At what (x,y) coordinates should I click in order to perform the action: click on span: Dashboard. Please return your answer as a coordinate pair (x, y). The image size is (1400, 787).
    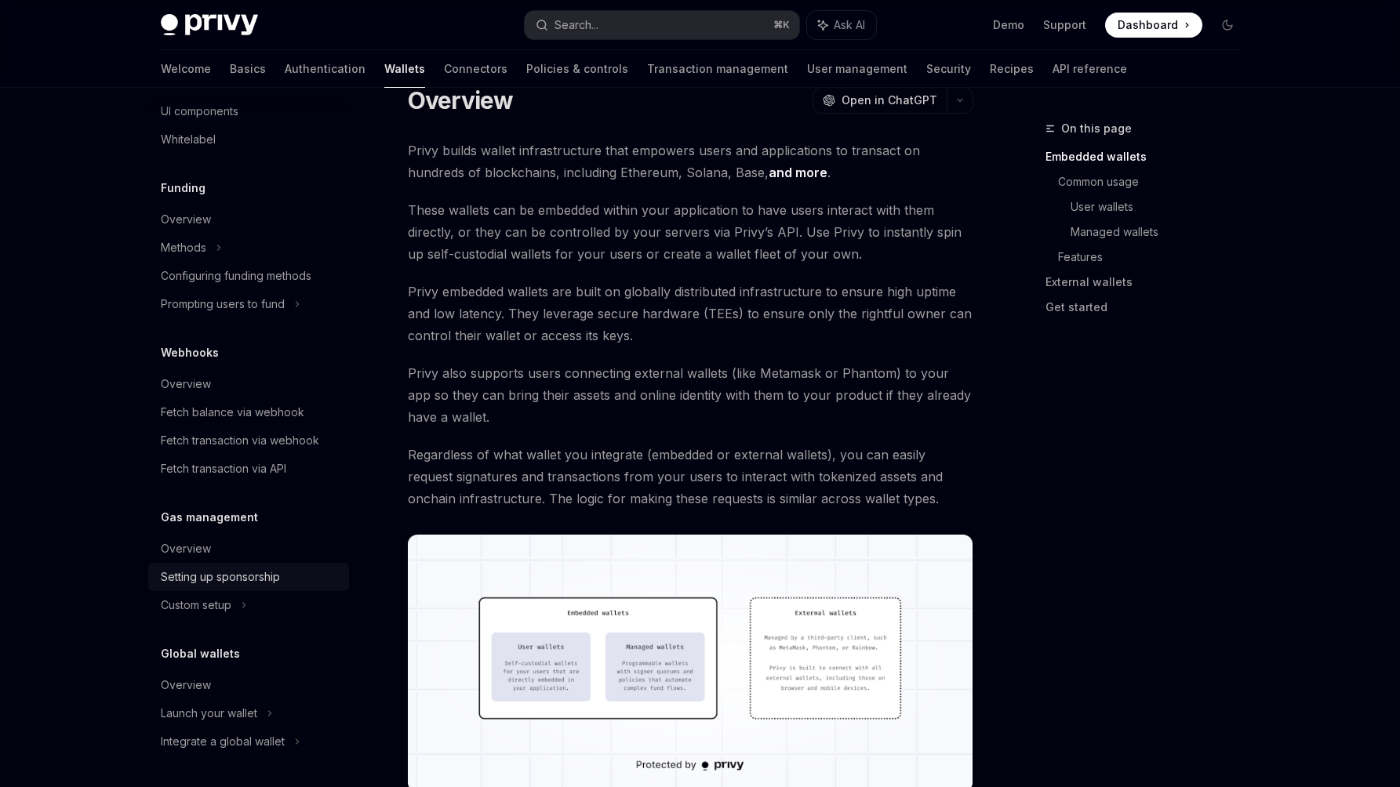
    Looking at the image, I should click on (1147, 25).